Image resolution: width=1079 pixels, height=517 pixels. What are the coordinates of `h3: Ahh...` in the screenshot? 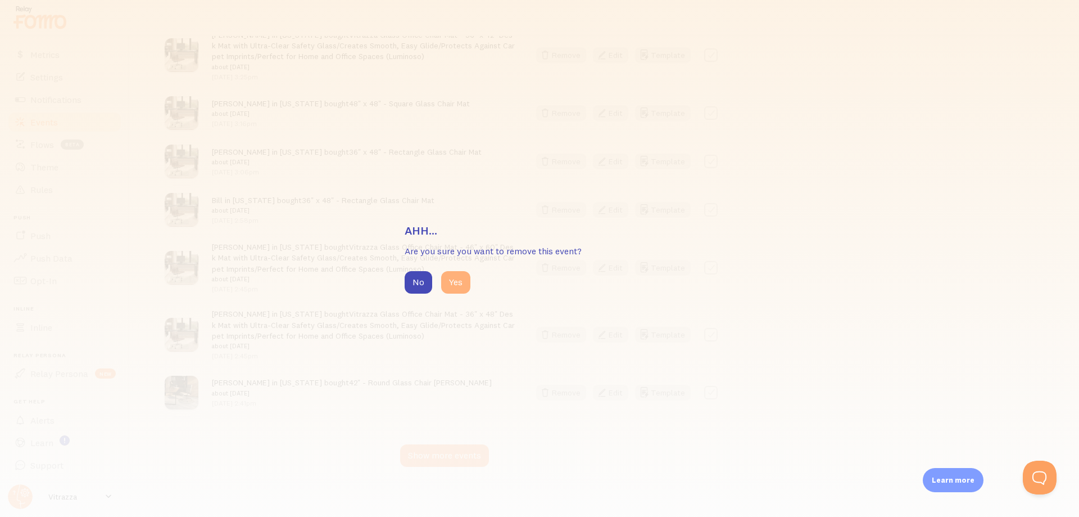 It's located at (540, 230).